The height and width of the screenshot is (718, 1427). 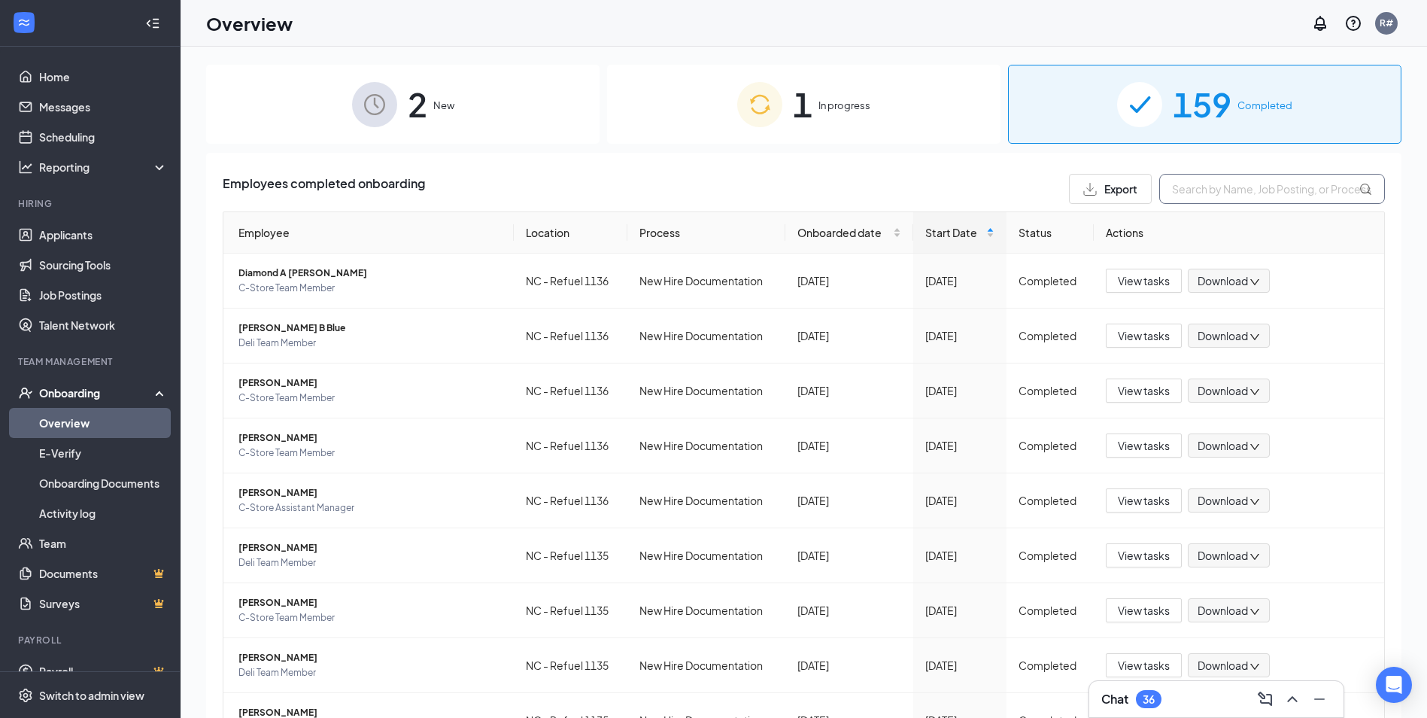 What do you see at coordinates (1050, 232) in the screenshot?
I see `th: Status` at bounding box center [1050, 232].